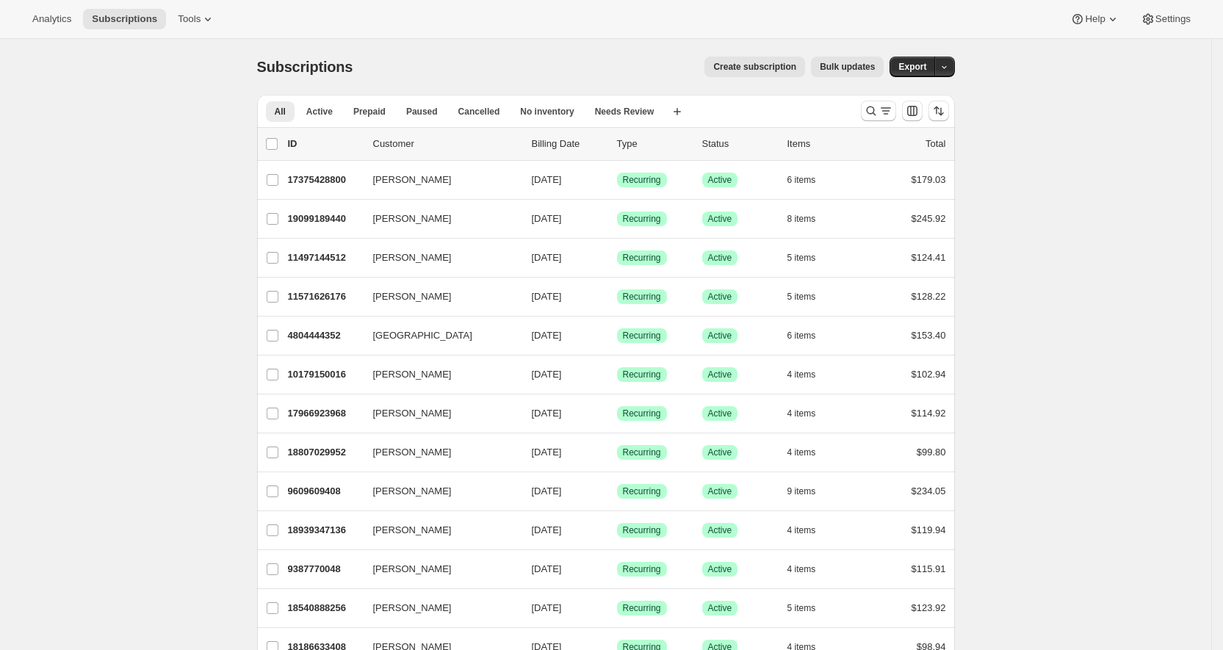 This screenshot has width=1223, height=650. What do you see at coordinates (370, 112) in the screenshot?
I see `span: Prepaid` at bounding box center [370, 112].